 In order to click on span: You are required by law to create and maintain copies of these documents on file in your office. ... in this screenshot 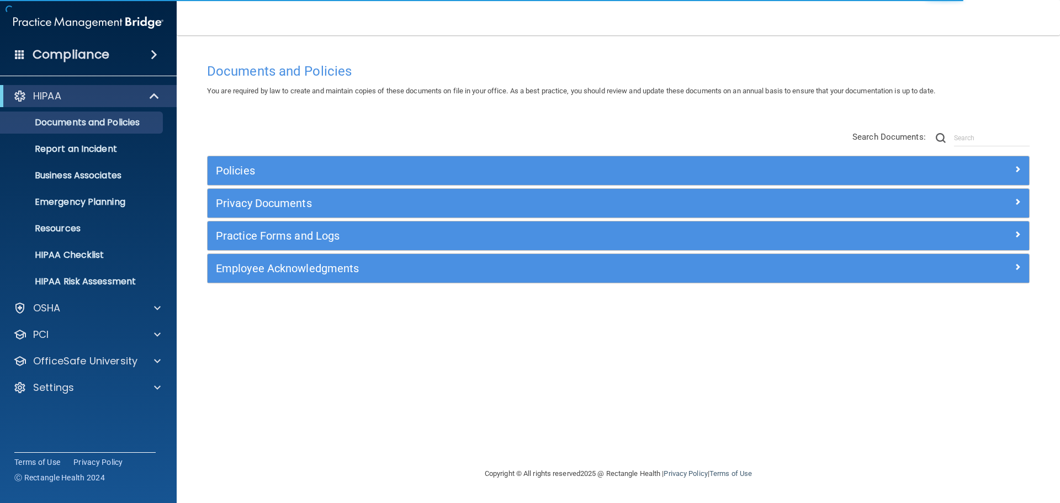, I will do `click(571, 91)`.